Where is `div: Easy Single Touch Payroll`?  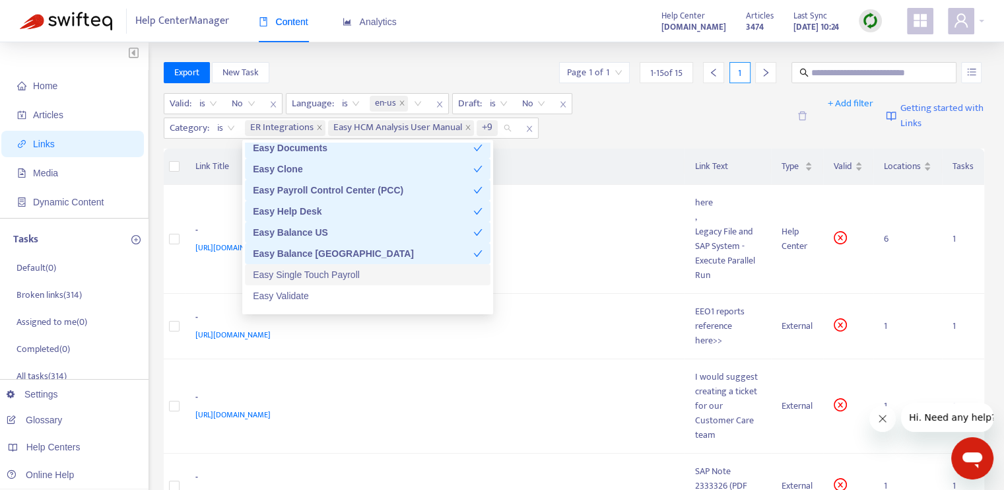 div: Easy Single Touch Payroll is located at coordinates (368, 275).